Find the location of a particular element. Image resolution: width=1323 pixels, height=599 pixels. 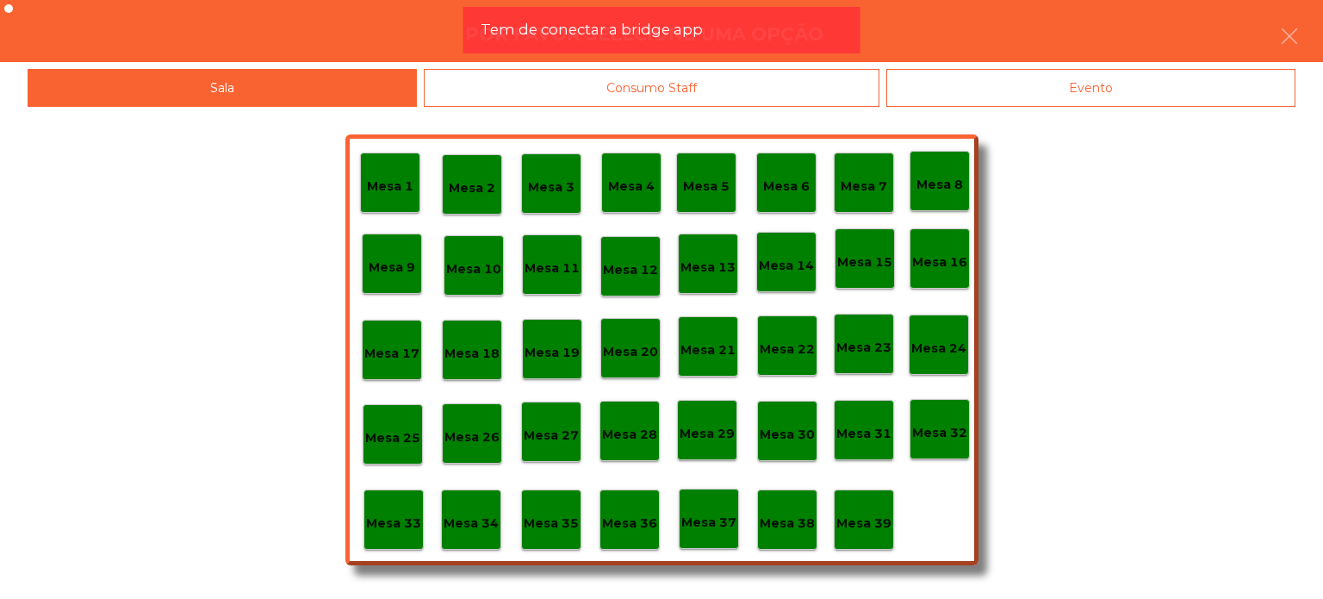

p: Mesa 31 is located at coordinates (864, 433).